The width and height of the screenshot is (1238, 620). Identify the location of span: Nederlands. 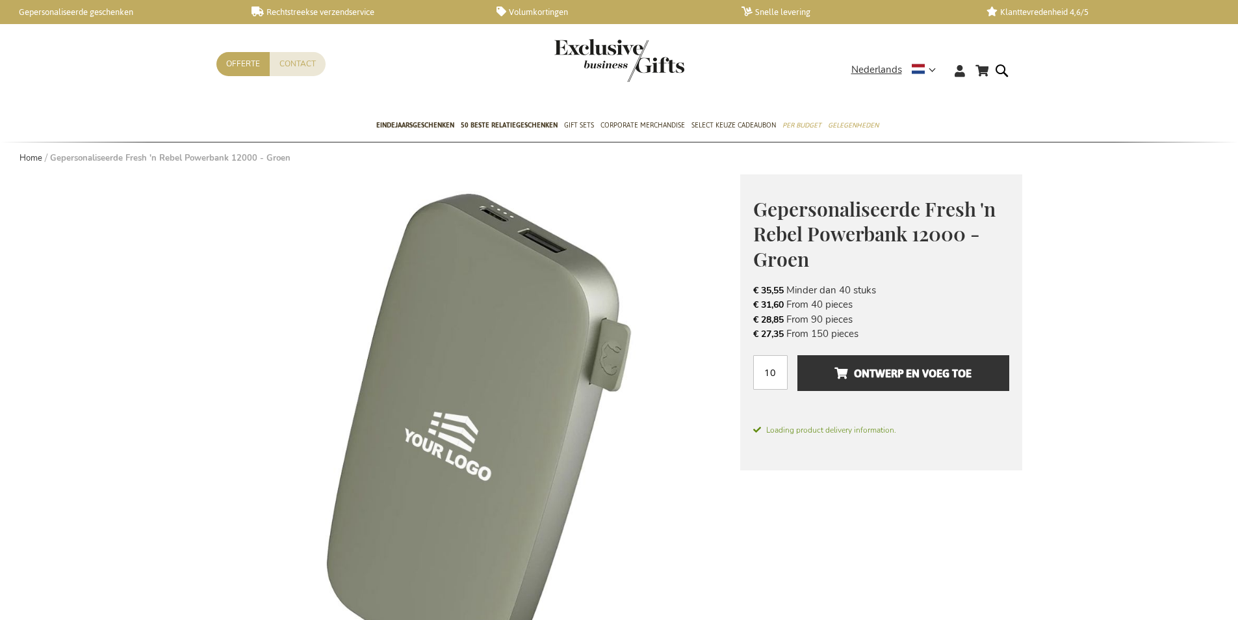
(877, 70).